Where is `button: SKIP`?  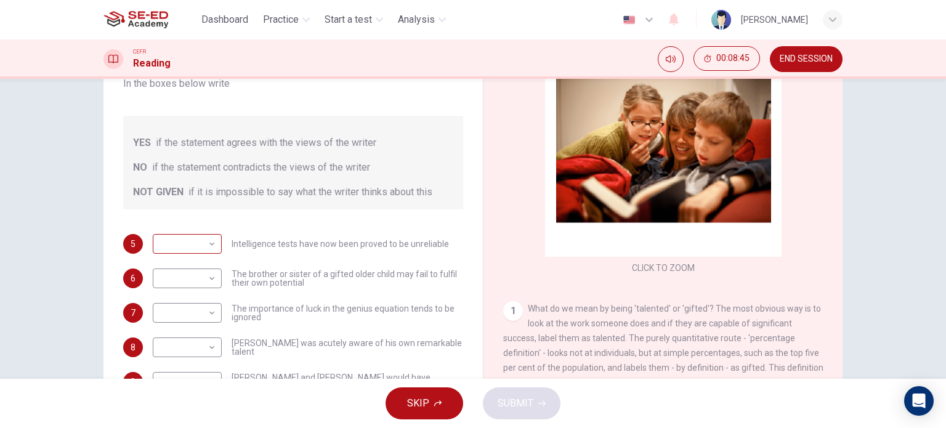
button: SKIP is located at coordinates (424, 403).